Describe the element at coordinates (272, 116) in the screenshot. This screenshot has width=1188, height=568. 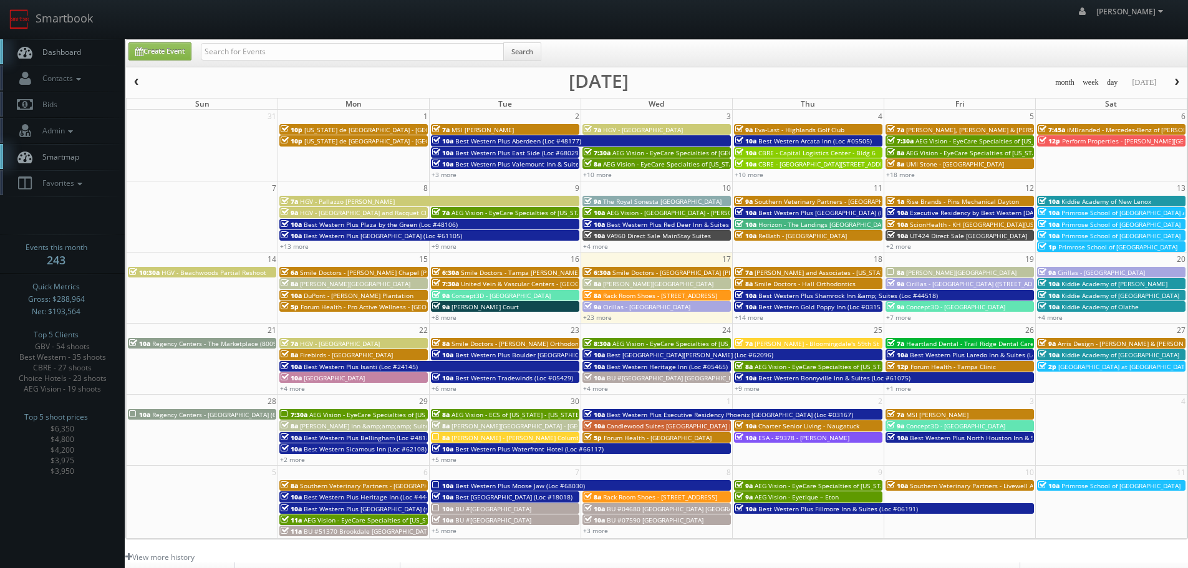
I see `span: 31` at that location.